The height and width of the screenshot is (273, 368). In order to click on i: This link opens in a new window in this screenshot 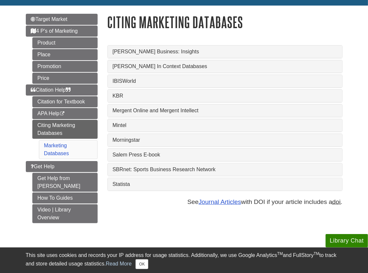, I will do `click(62, 113)`.